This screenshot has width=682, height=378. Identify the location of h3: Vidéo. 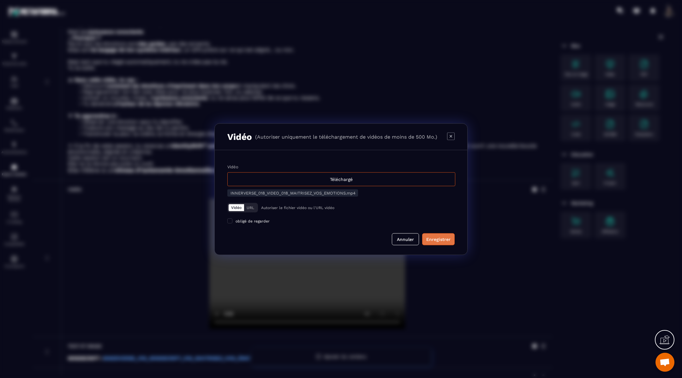
(240, 136).